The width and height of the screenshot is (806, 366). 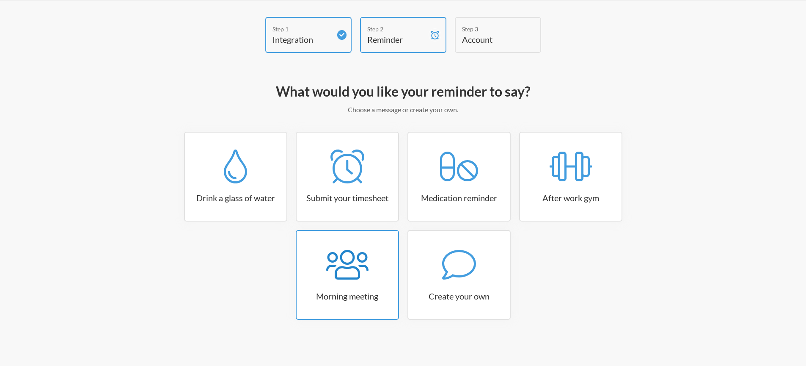 What do you see at coordinates (403, 110) in the screenshot?
I see `p: Choose a message or create your own.` at bounding box center [403, 110].